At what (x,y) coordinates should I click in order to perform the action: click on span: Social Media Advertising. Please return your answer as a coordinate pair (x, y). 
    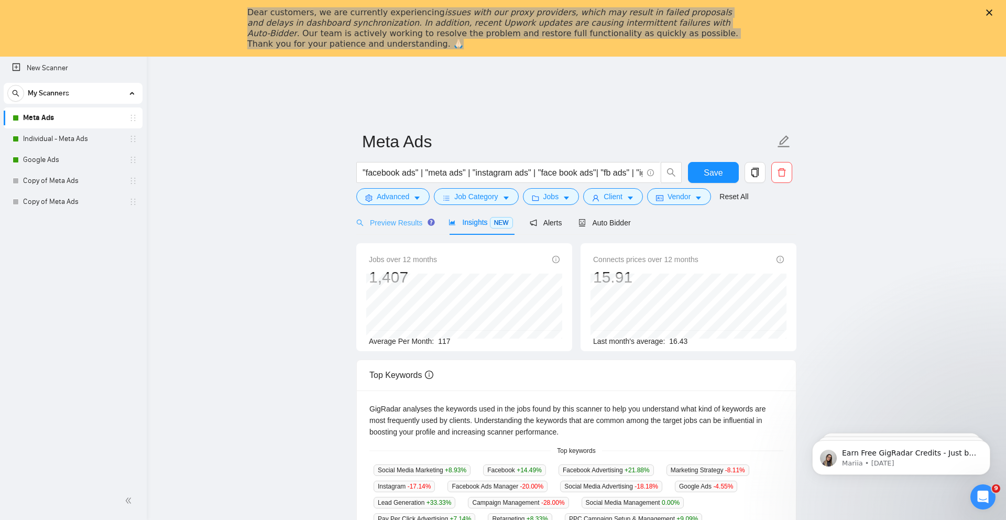
    Looking at the image, I should click on (611, 486).